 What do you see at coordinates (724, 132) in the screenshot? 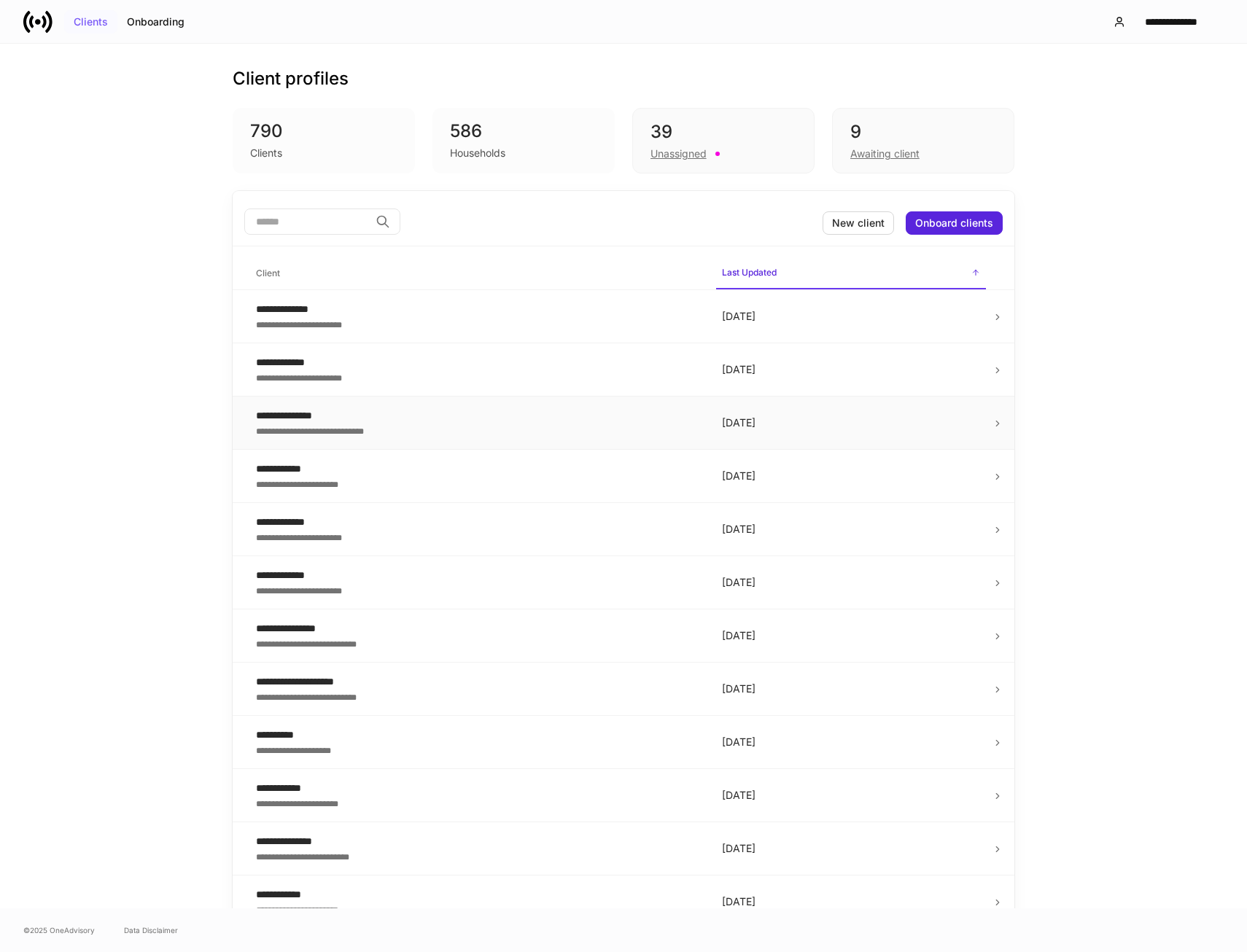
I see `div: 39` at bounding box center [724, 132].